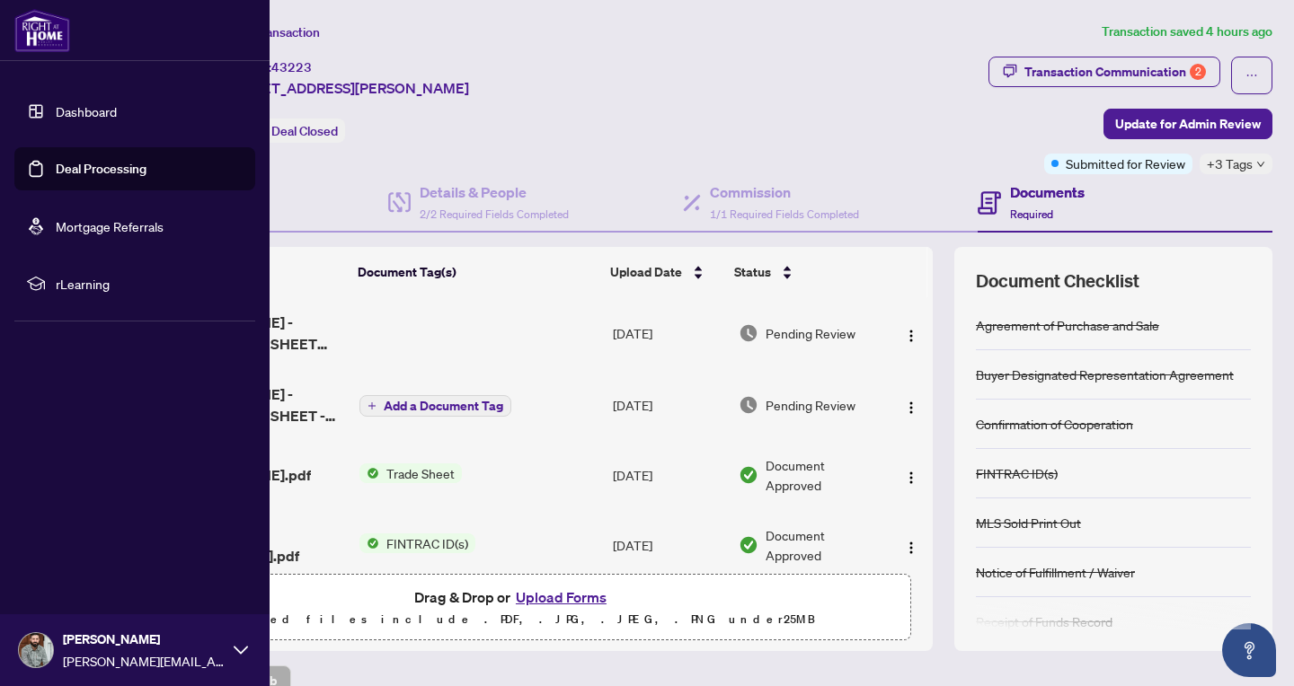 Image resolution: width=1294 pixels, height=686 pixels. Describe the element at coordinates (1115, 72) in the screenshot. I see `div: Transaction Communication` at that location.